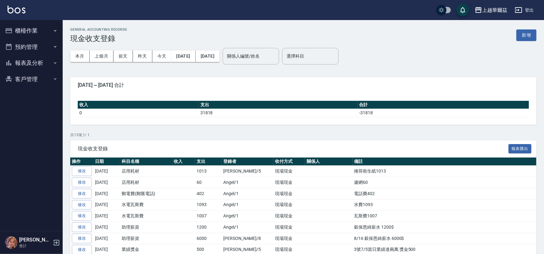 The width and height of the screenshot is (544, 254). Describe the element at coordinates (146, 194) in the screenshot. I see `td: 郵電費(郵匯電話)` at that location.